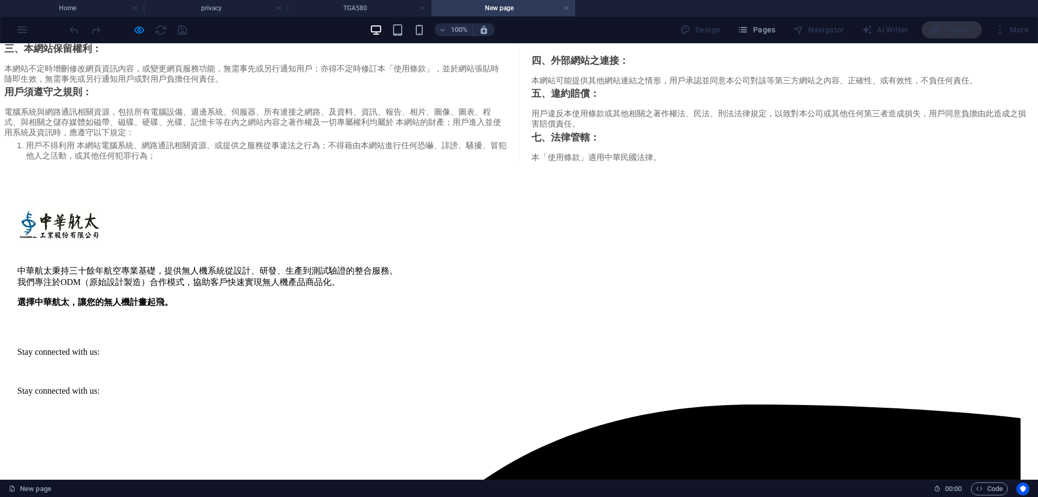 This screenshot has width=1038, height=497. I want to click on a: Click to cancel selection. Double-click to open Pages, so click(30, 489).